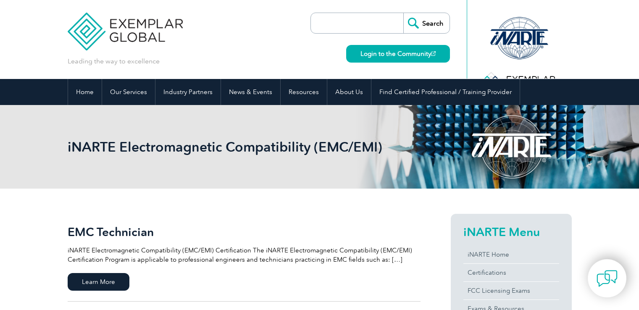  Describe the element at coordinates (128, 92) in the screenshot. I see `a: Our Services` at that location.